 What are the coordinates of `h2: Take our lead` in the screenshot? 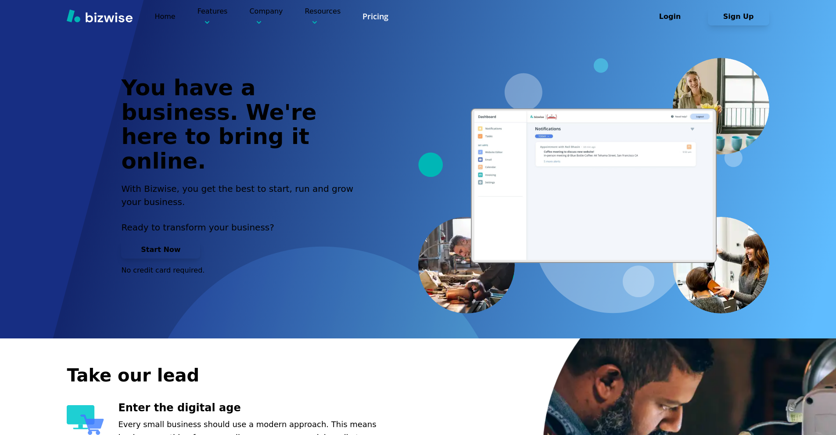 It's located at (396, 375).